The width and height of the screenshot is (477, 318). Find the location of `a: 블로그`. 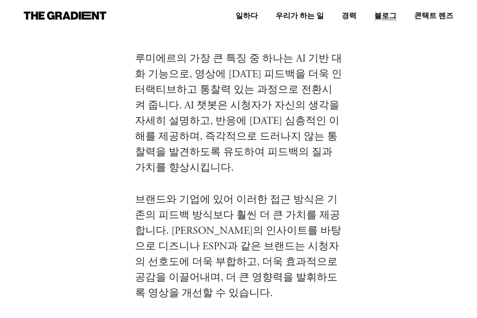

a: 블로그 is located at coordinates (386, 16).